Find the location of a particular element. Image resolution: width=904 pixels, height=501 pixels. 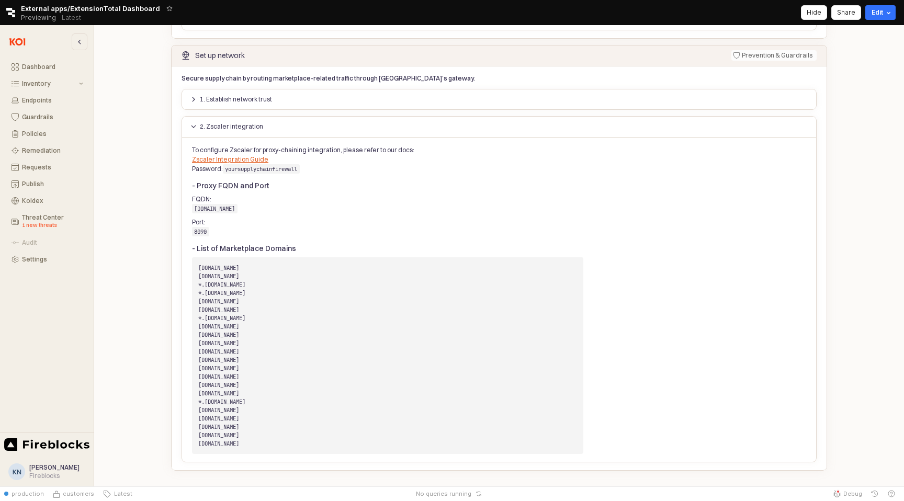

button: 1. Establish network trust is located at coordinates (231, 99).